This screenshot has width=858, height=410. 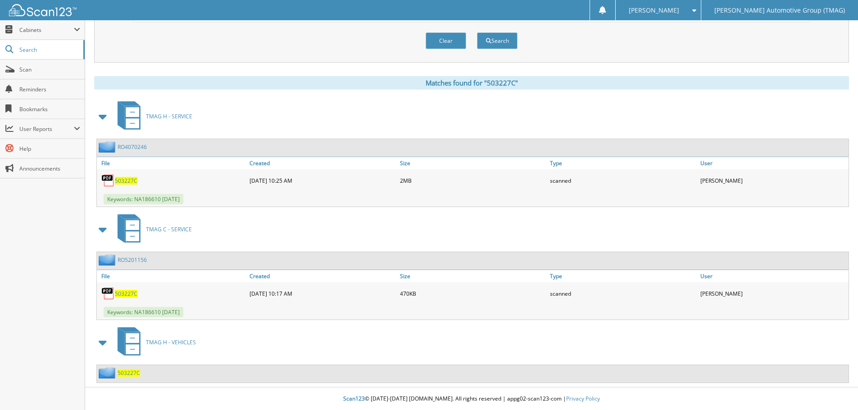 What do you see at coordinates (46, 129) in the screenshot?
I see `span: User Reports` at bounding box center [46, 129].